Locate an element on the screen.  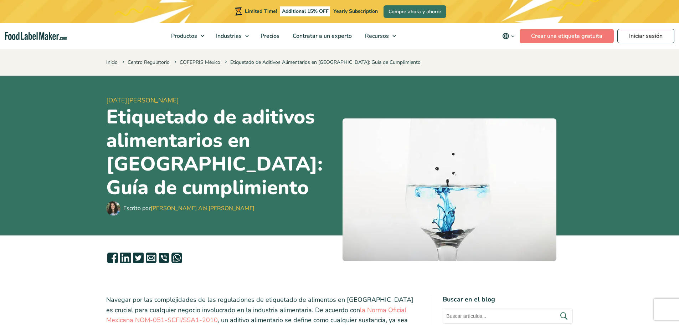
div: Escrito por is located at coordinates (189, 208).